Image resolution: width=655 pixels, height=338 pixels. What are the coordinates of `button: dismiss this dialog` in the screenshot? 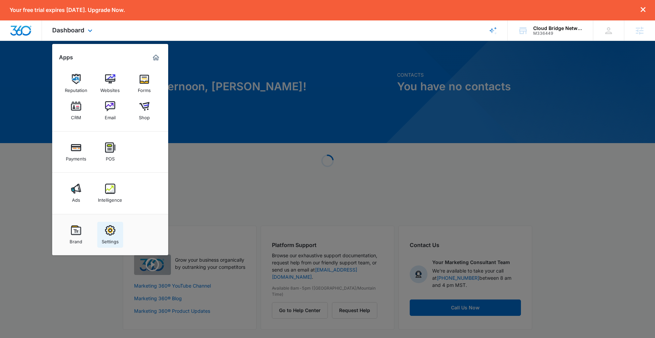 It's located at (643, 10).